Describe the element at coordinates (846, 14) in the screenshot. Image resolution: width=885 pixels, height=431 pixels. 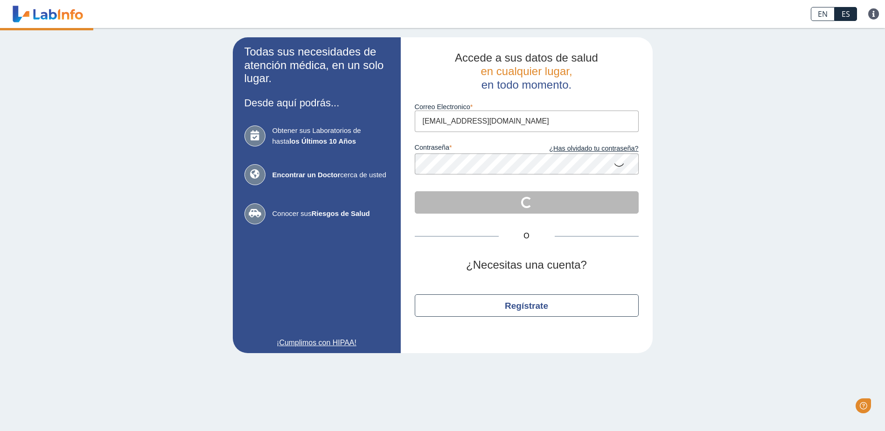
I see `a: ES` at that location.